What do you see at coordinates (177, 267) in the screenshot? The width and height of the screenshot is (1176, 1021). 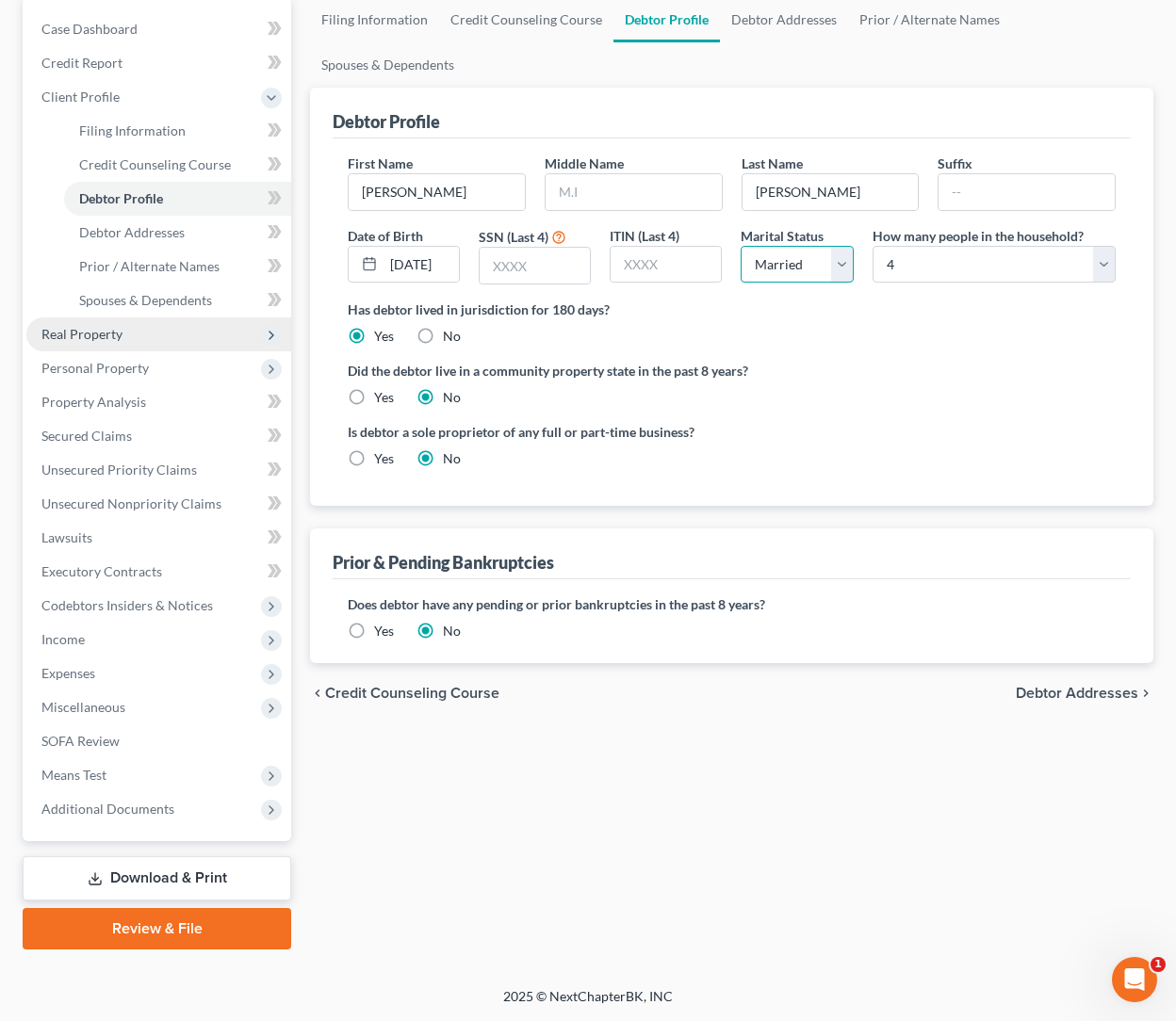 I see `a: Prior / Alternate Names` at bounding box center [177, 267].